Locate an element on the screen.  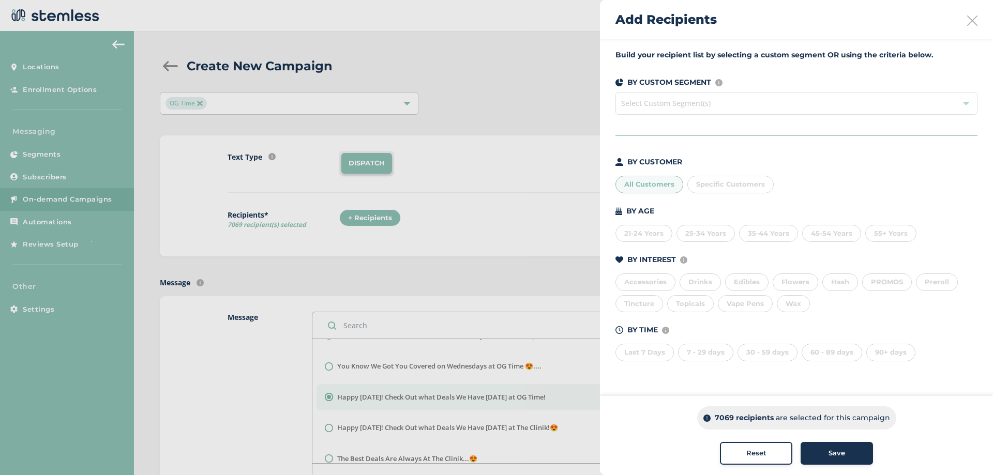
div: 30 - 59 days is located at coordinates (767, 353).